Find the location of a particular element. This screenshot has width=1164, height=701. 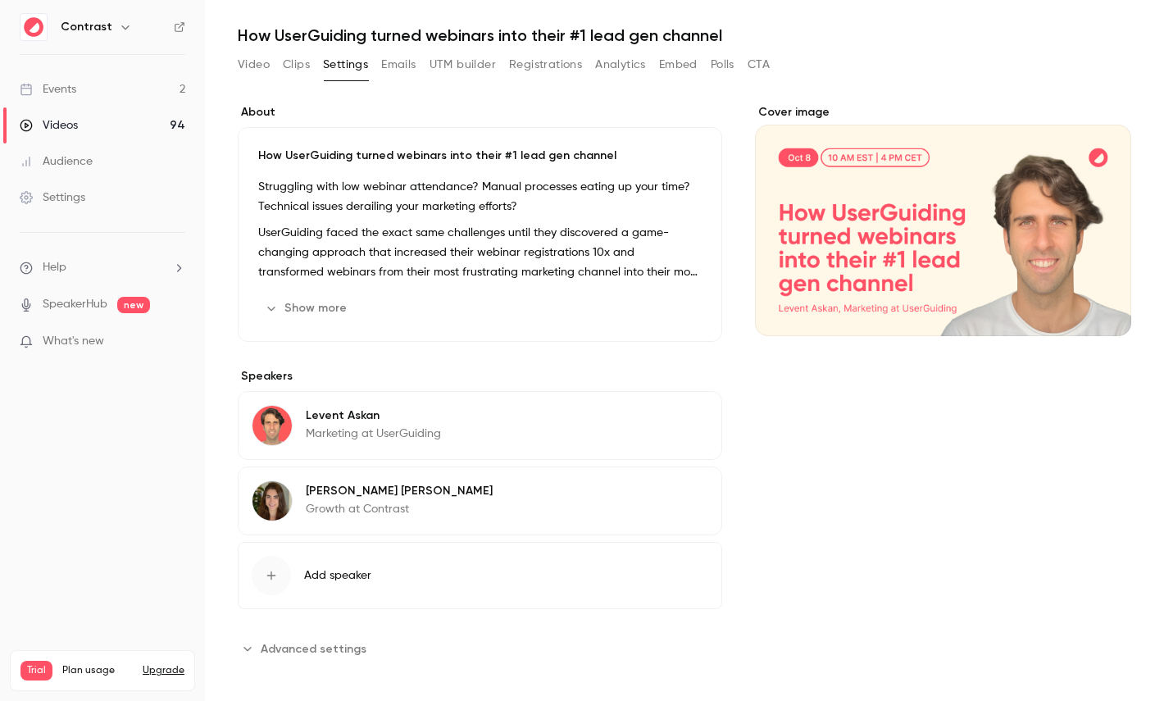

span: Trial is located at coordinates (36, 671).